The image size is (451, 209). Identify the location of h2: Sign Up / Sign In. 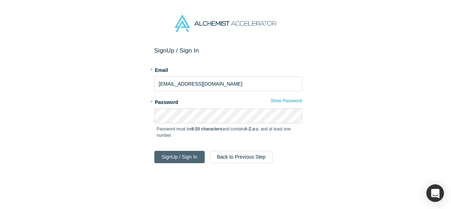
(228, 50).